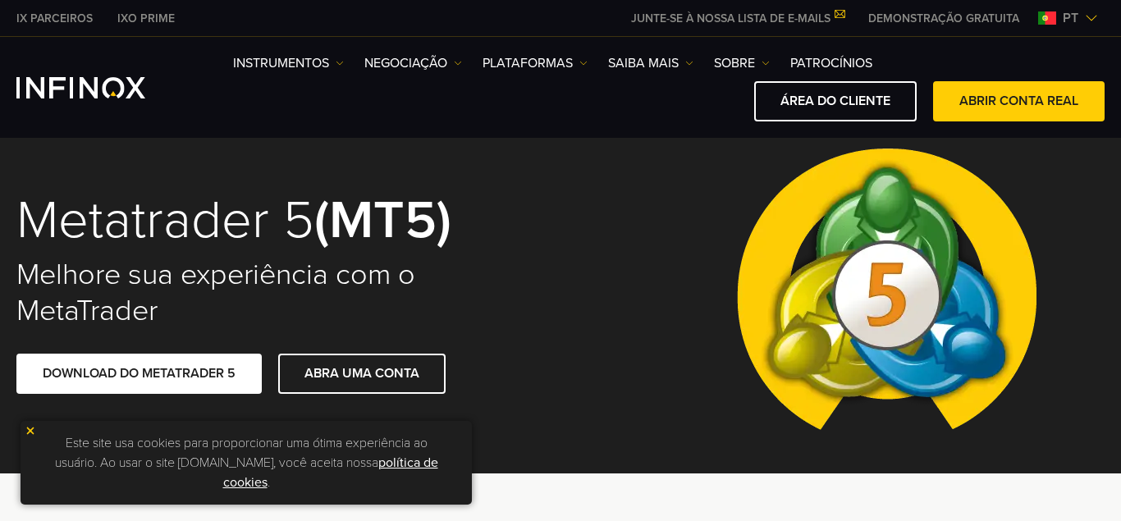 The image size is (1121, 521). I want to click on a: JUNTE-SE À NOSSA LISTA DE E-MAILS, so click(737, 18).